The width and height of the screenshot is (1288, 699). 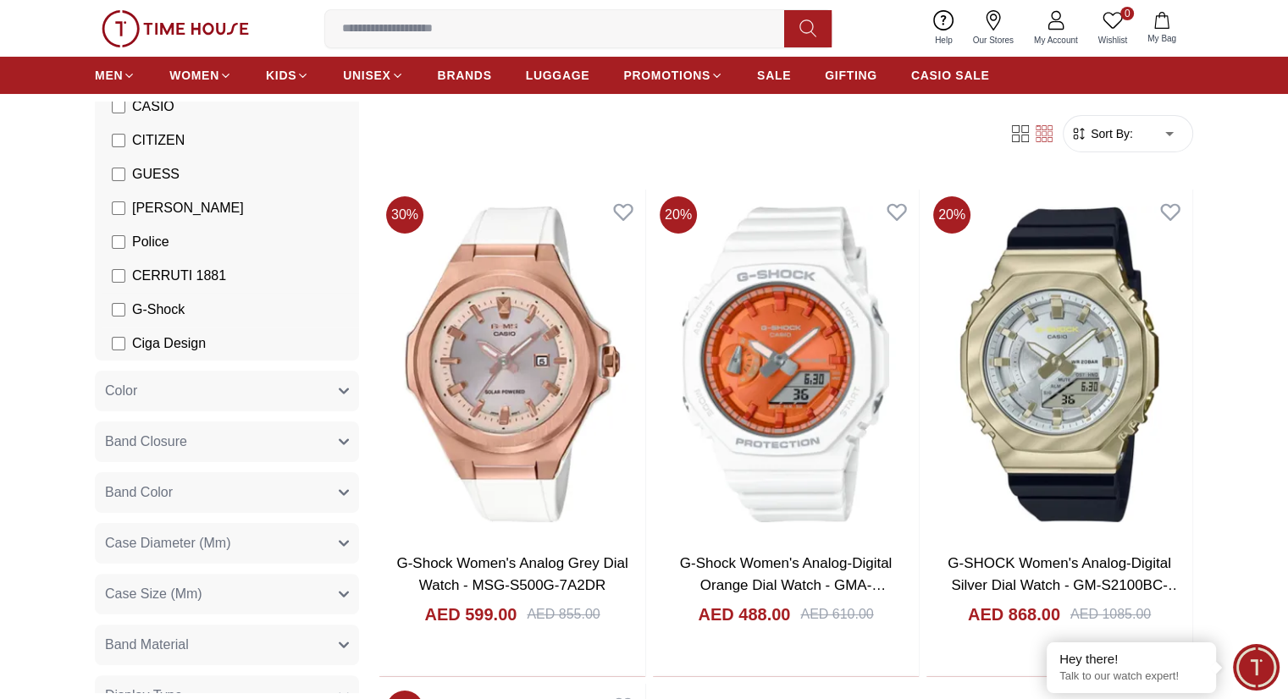 I want to click on a: WOMEN, so click(x=201, y=75).